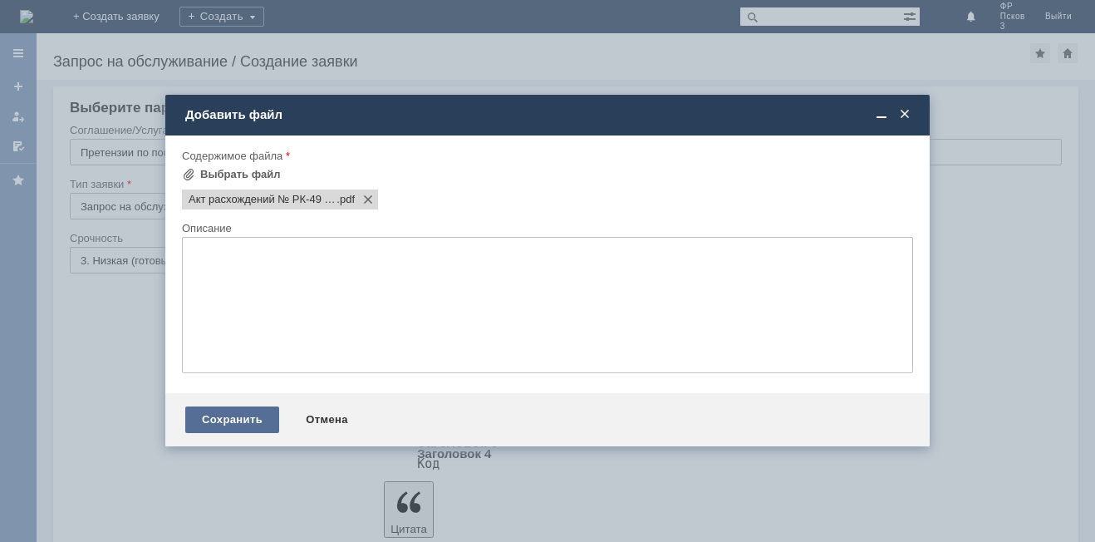 The image size is (1095, 542). What do you see at coordinates (240, 174) in the screenshot?
I see `div: Выбрать файл` at bounding box center [240, 174].